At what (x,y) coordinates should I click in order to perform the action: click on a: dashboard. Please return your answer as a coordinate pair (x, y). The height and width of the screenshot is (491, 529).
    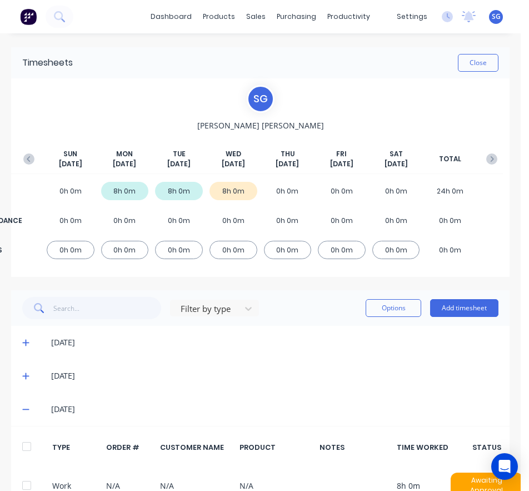
    Looking at the image, I should click on (171, 17).